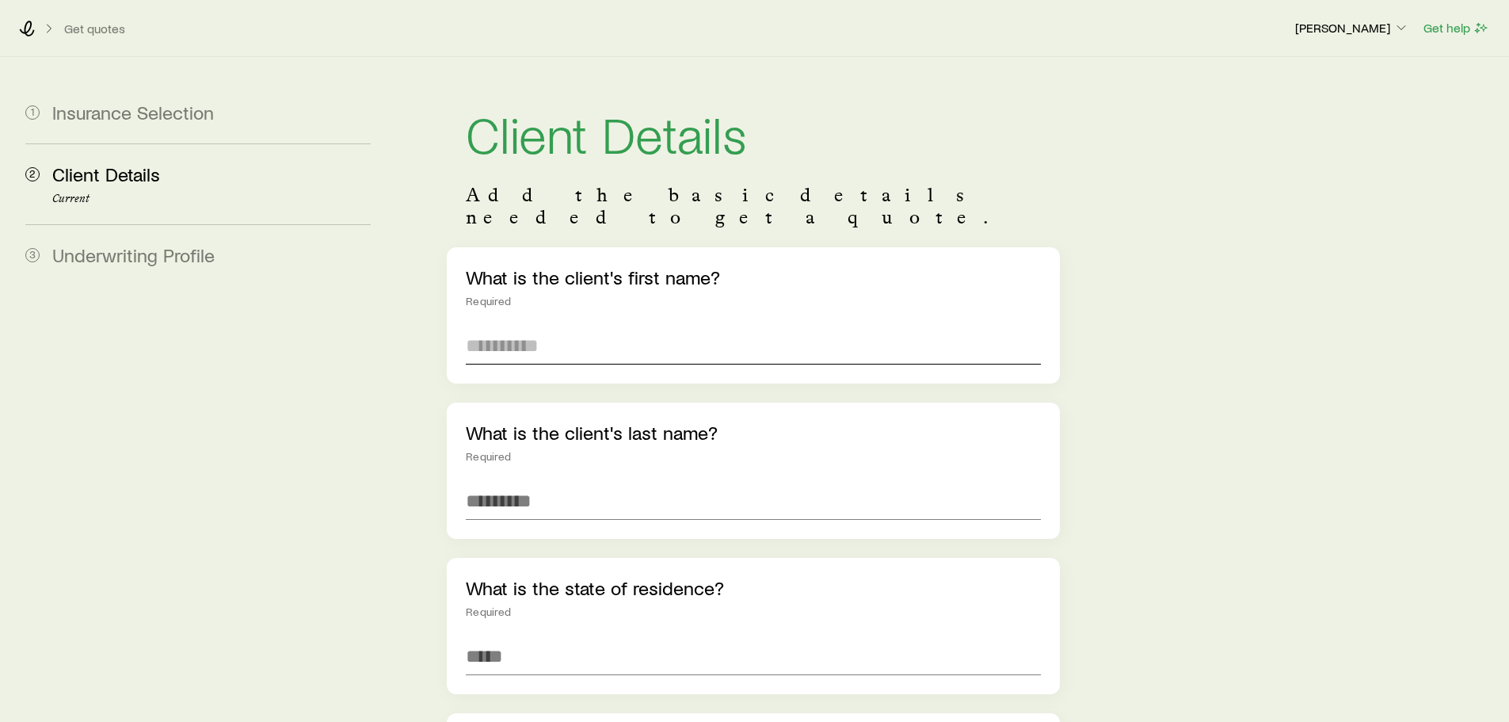 The image size is (1509, 722). What do you see at coordinates (212, 199) in the screenshot?
I see `p: Current` at bounding box center [212, 199].